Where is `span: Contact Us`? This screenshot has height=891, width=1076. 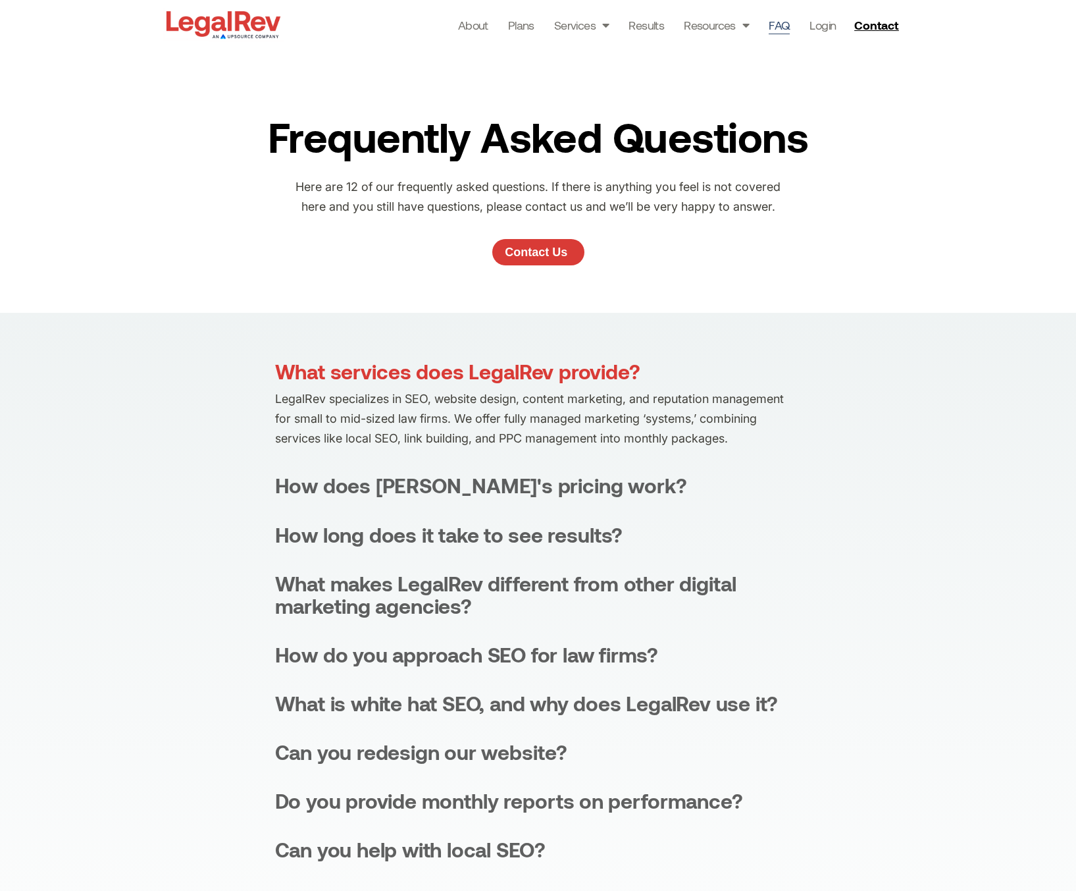
span: Contact Us is located at coordinates (536, 252).